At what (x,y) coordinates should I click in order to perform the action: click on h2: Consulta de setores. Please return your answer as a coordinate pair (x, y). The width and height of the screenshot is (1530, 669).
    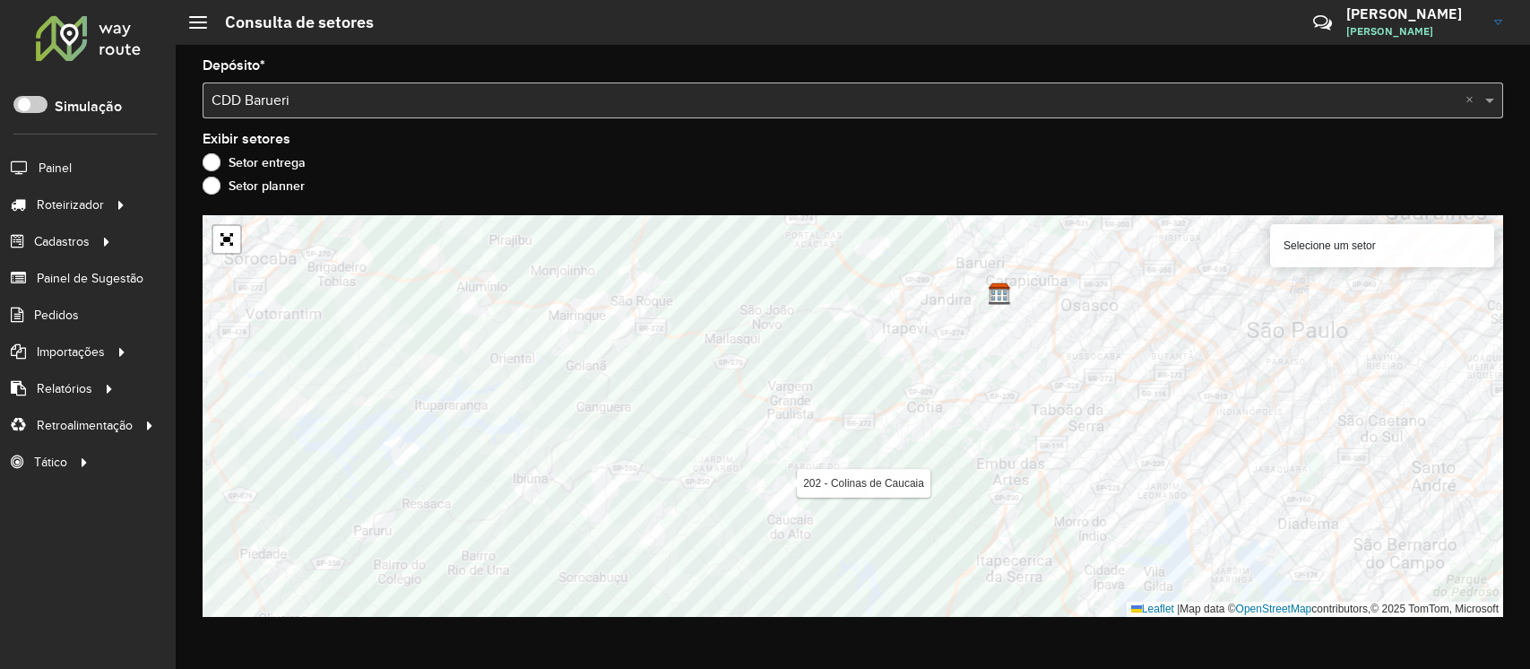
    Looking at the image, I should click on (290, 22).